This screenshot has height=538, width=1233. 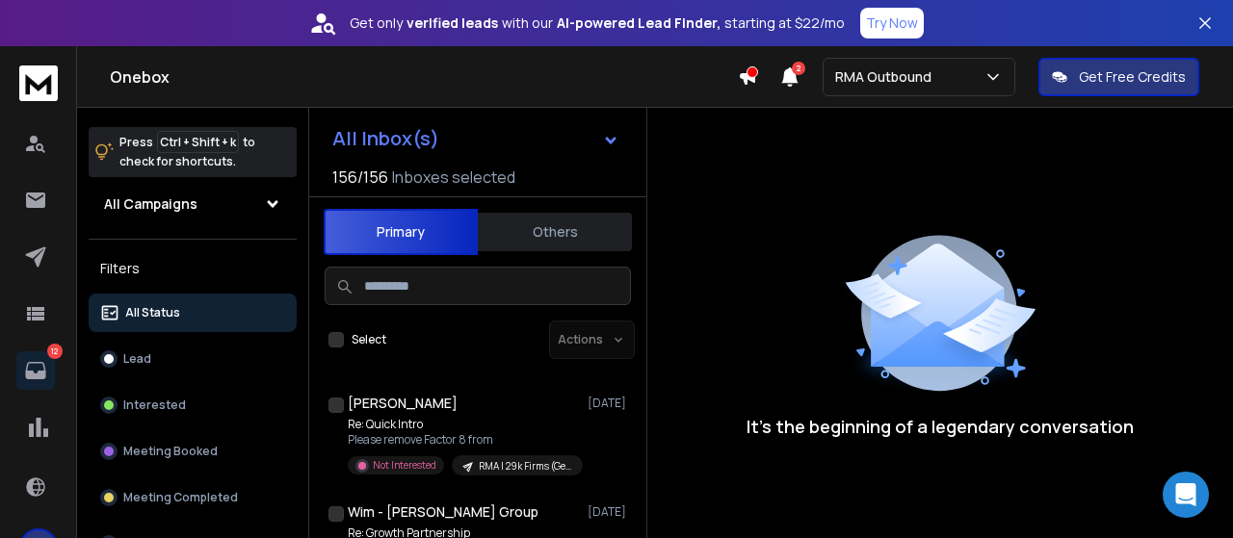 I want to click on button: All Campaigns, so click(x=193, y=204).